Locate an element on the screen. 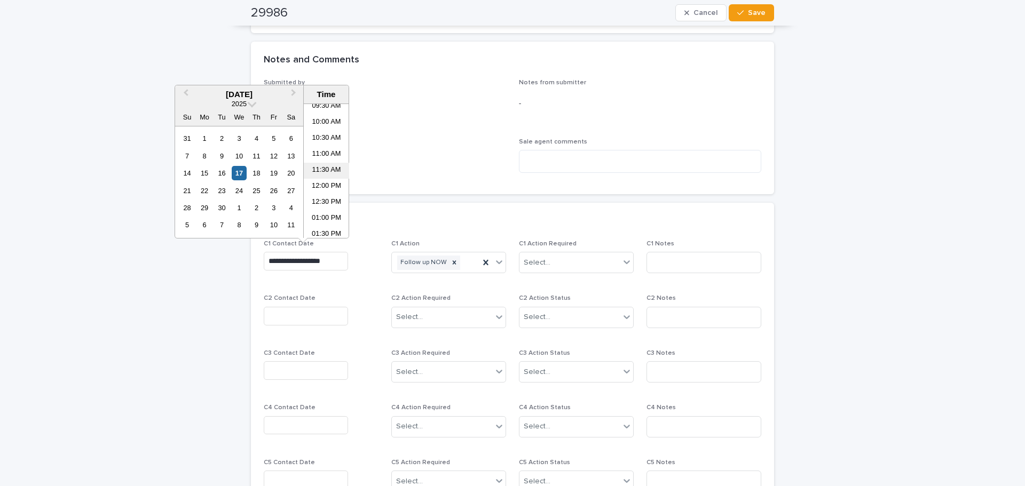  li: 09:30 AM is located at coordinates (326, 107).